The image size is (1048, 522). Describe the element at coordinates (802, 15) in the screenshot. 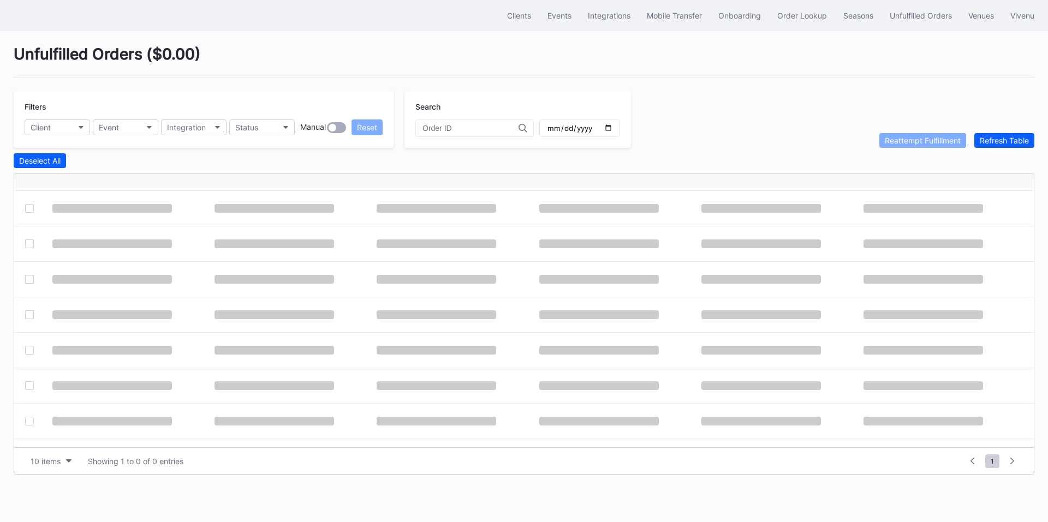

I see `button: Order Lookup` at that location.